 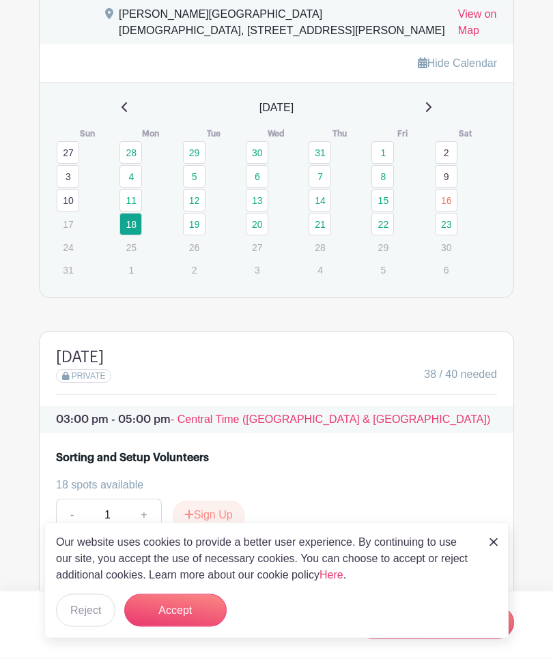 I want to click on a: 14, so click(x=319, y=201).